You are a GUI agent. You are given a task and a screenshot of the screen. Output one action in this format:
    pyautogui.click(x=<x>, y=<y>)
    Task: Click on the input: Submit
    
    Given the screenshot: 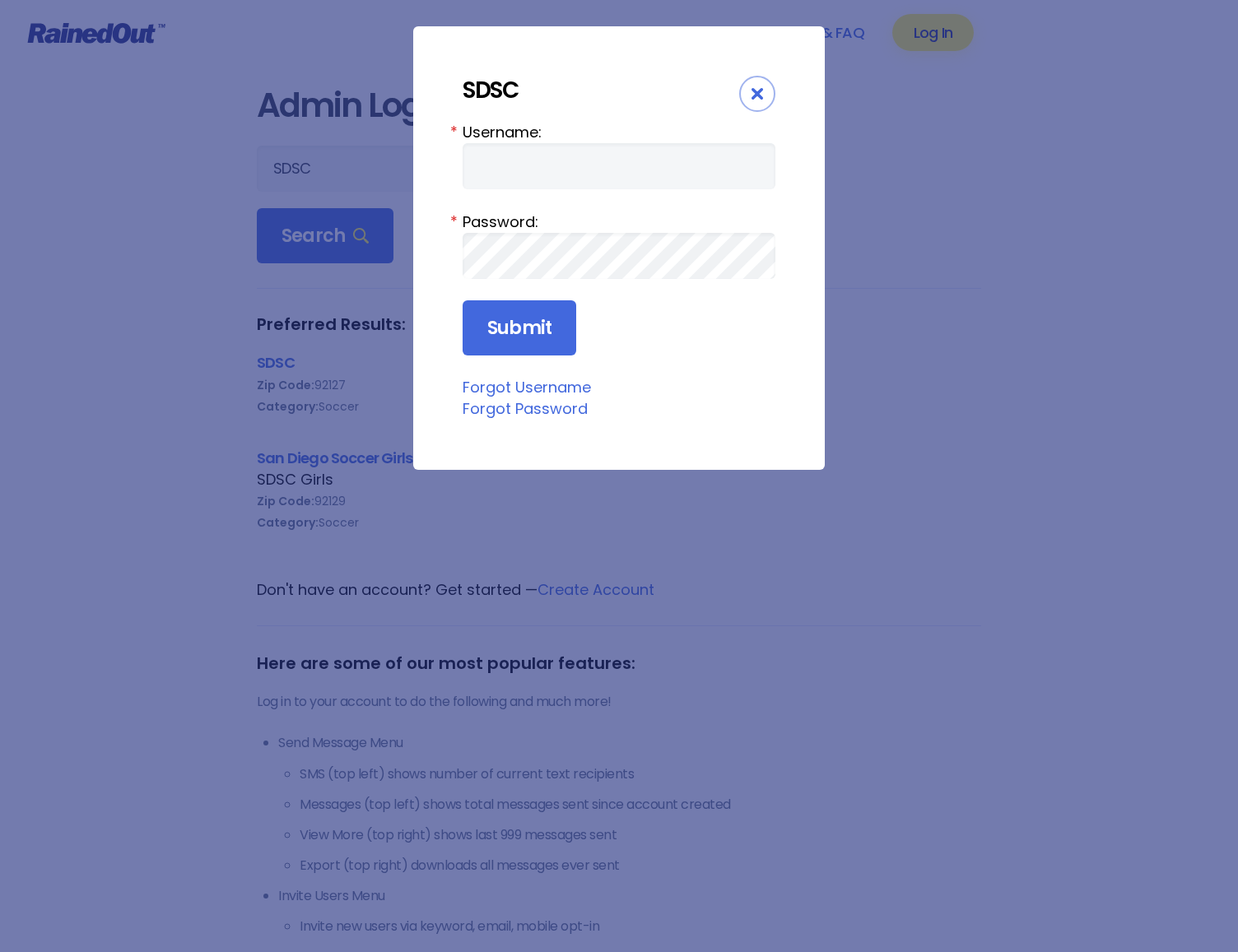 What is the action you would take?
    pyautogui.click(x=520, y=328)
    